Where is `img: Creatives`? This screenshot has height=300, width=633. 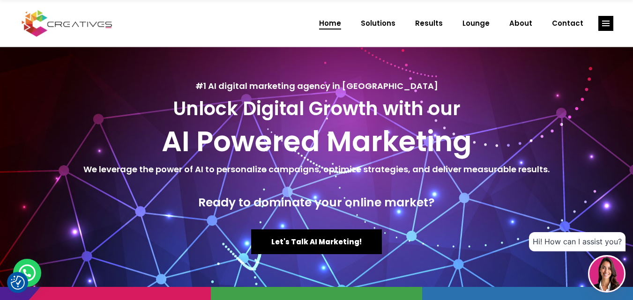
img: Creatives is located at coordinates (67, 23).